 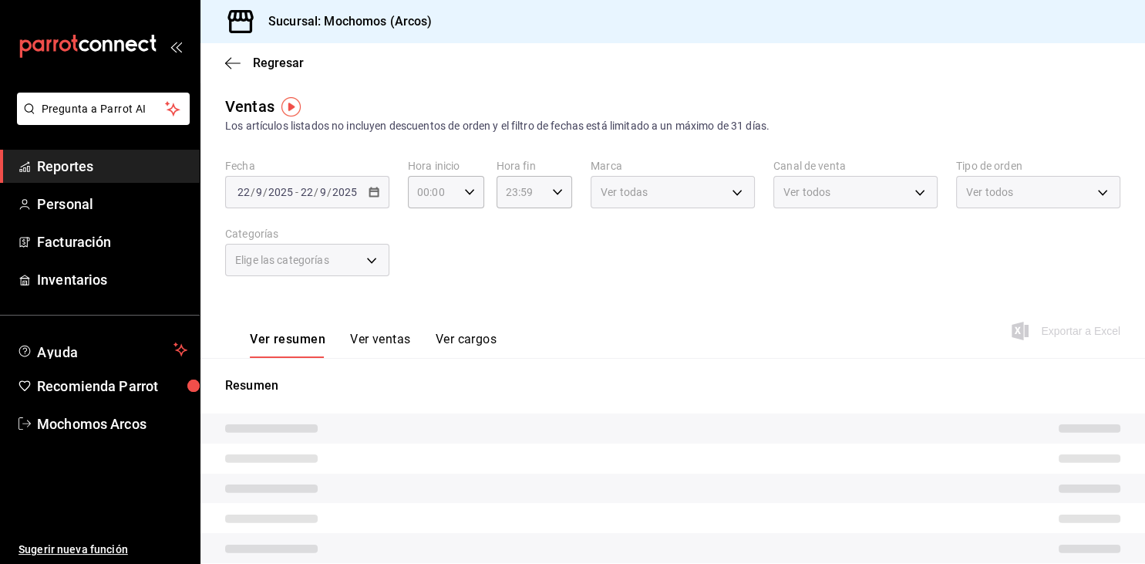 I want to click on button: Ver cargos, so click(x=467, y=345).